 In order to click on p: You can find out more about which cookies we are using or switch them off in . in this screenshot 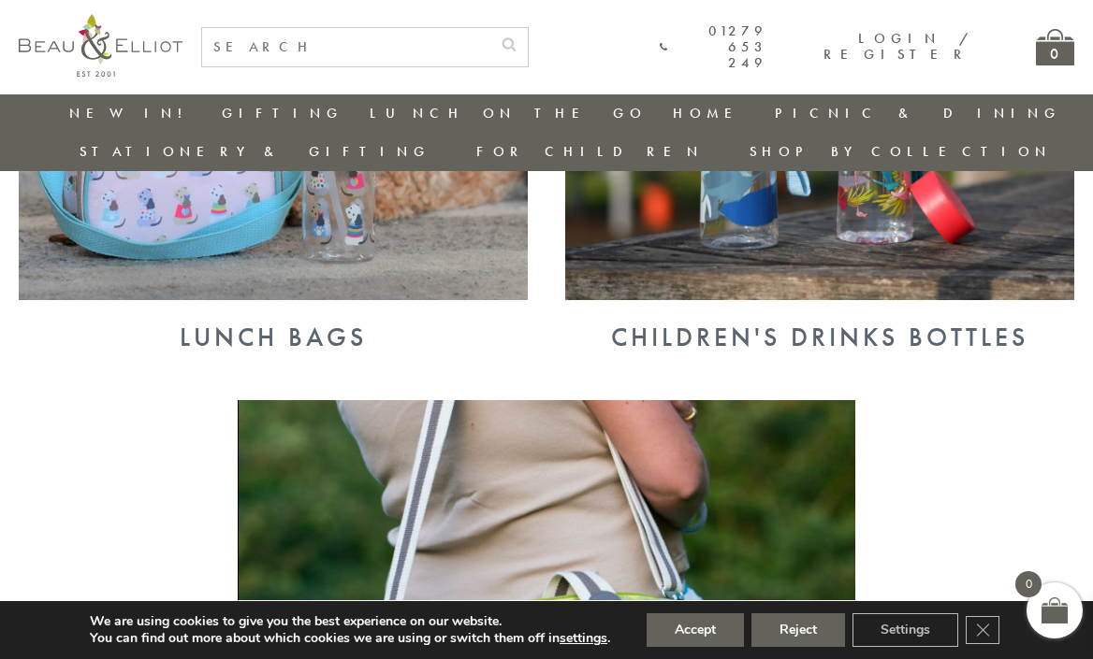, I will do `click(350, 639)`.